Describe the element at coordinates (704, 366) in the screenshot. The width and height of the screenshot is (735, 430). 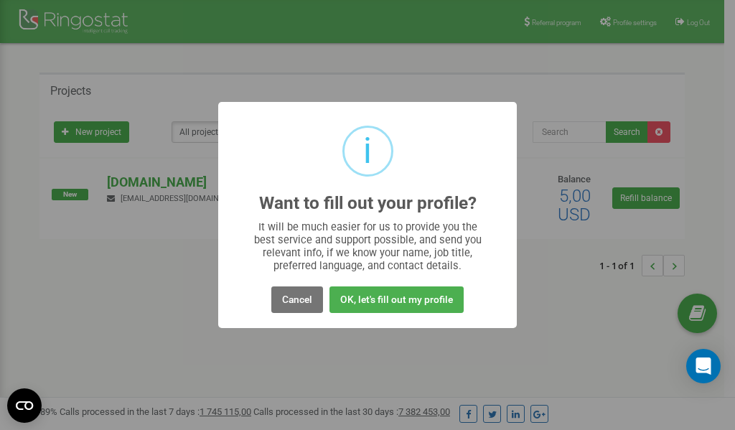
I see `div: Open Intercom Messenger` at that location.